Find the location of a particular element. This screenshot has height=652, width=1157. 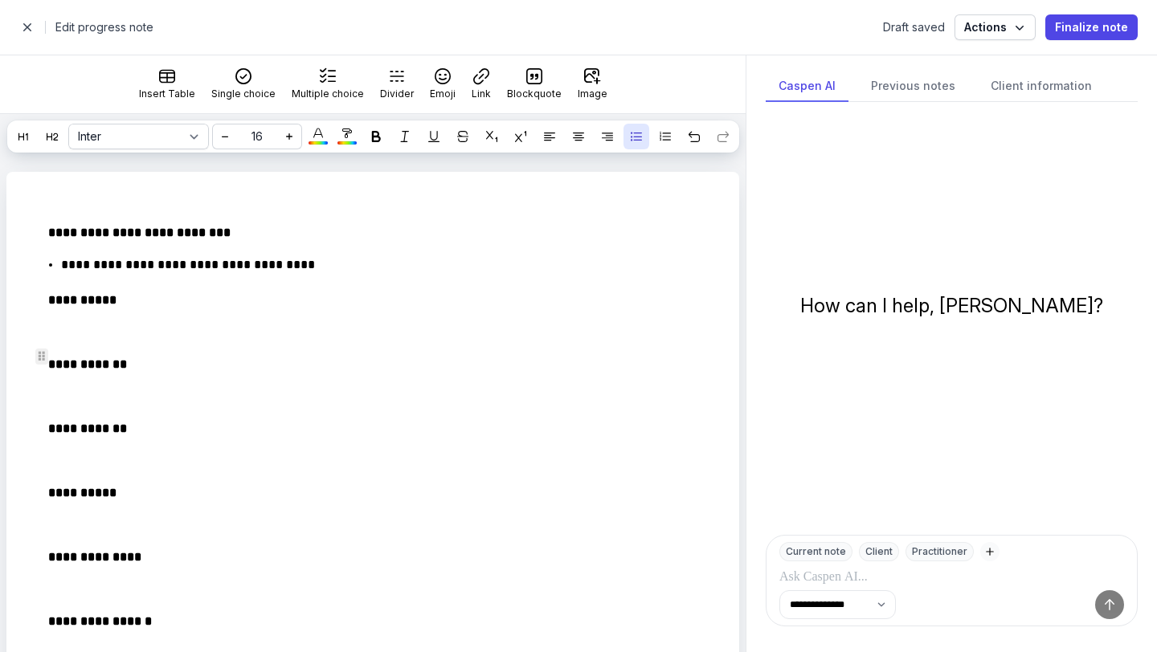

div: Insert Table is located at coordinates (167, 94).